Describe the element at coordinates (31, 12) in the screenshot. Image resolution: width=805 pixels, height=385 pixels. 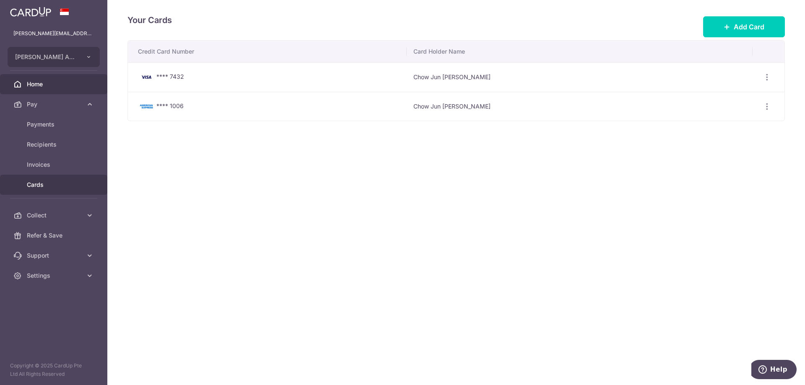
I see `img: CardUp` at that location.